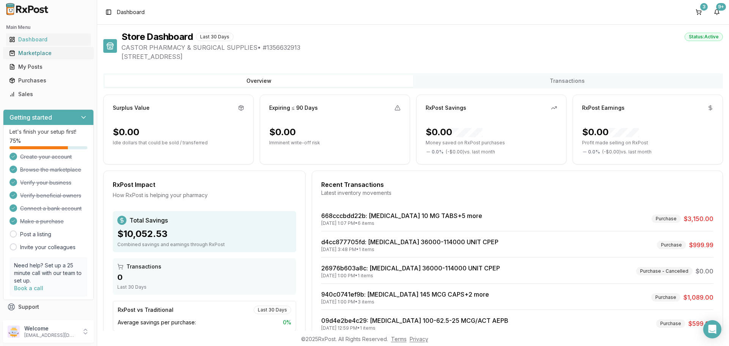 The height and width of the screenshot is (346, 729). I want to click on button: Sales, so click(48, 94).